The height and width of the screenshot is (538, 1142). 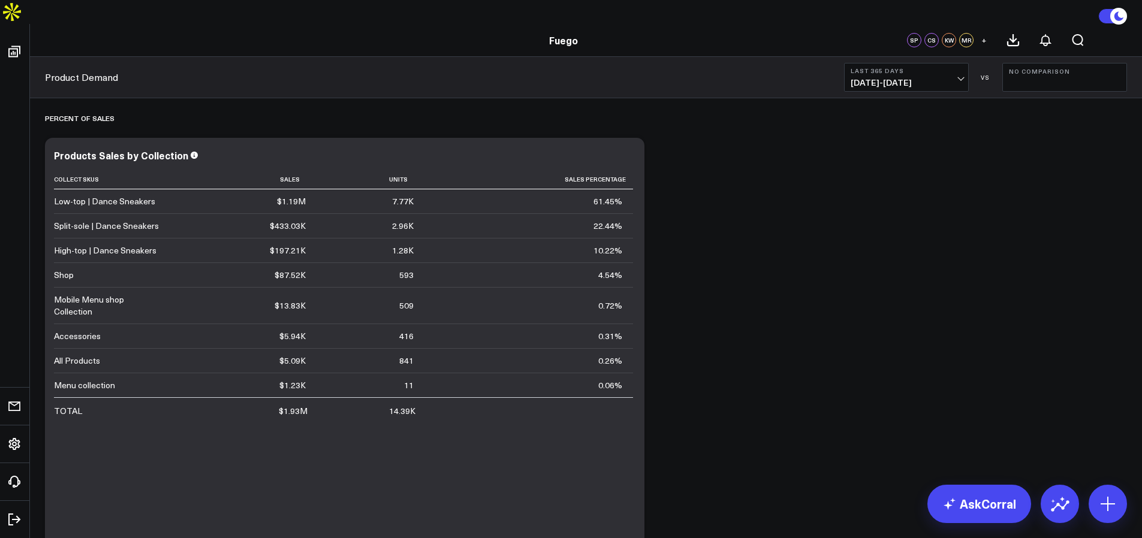 I want to click on div: Shop, so click(x=64, y=275).